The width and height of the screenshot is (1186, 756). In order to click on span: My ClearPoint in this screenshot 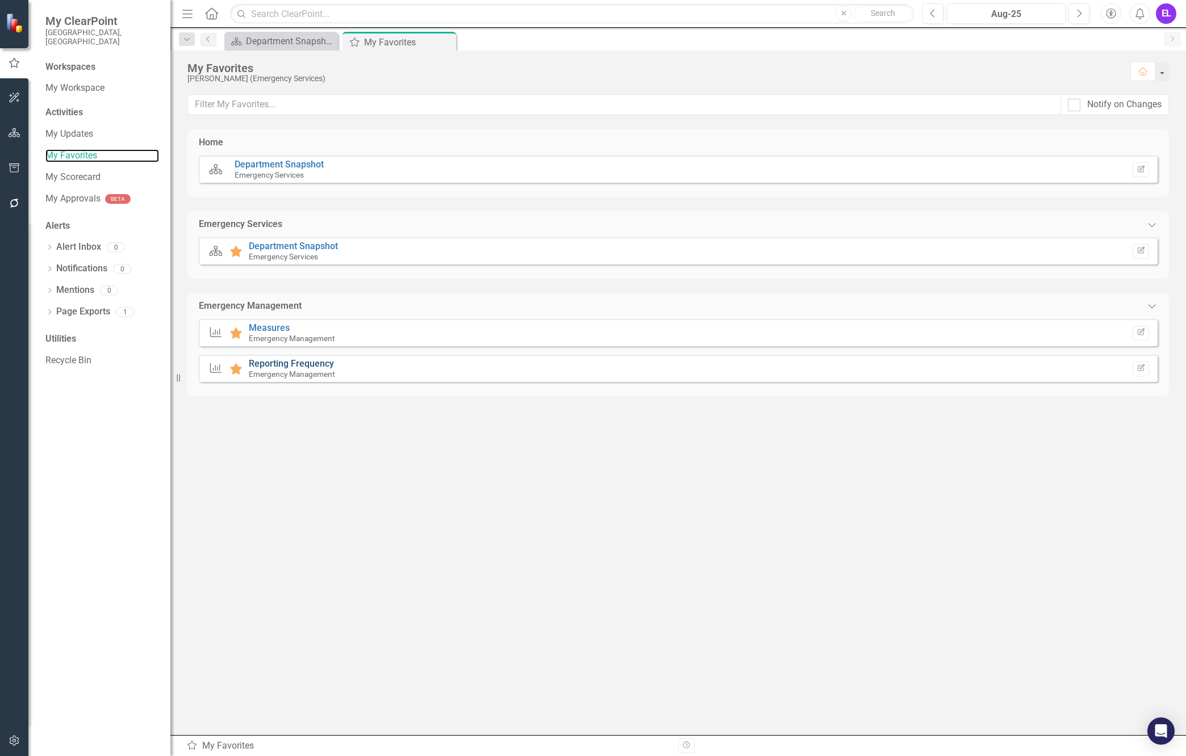, I will do `click(102, 21)`.